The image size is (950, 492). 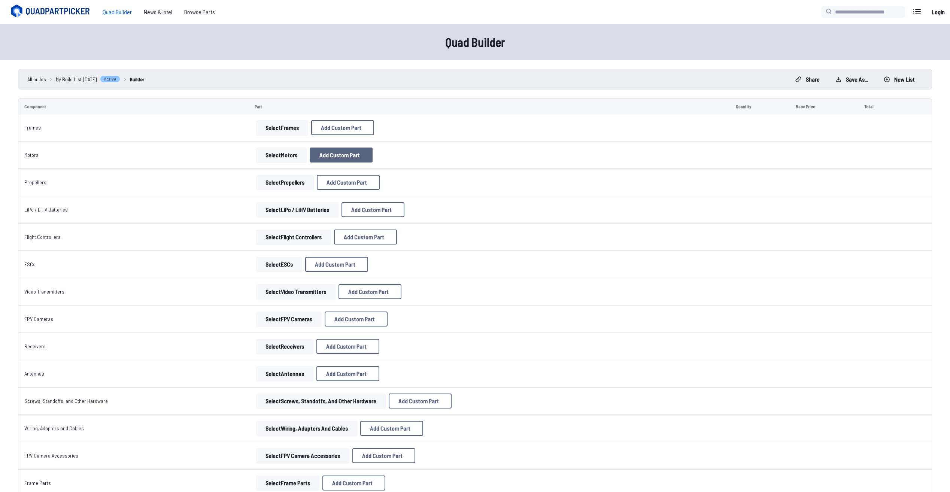 What do you see at coordinates (303, 456) in the screenshot?
I see `a: SelectFPV Camera Accessories` at bounding box center [303, 456].